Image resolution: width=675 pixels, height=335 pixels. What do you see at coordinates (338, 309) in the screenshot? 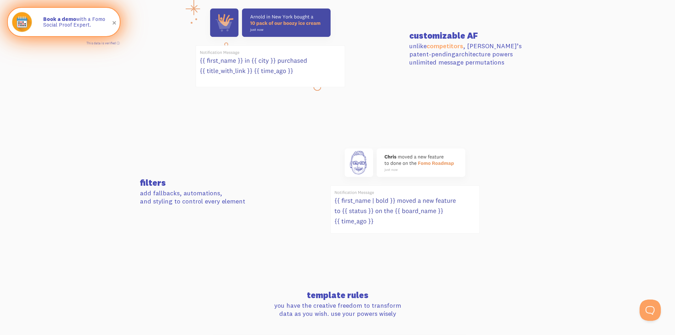
I see `p: you have the creative freedom to transform data as you wish. use your powers wisely` at bounding box center [338, 309].